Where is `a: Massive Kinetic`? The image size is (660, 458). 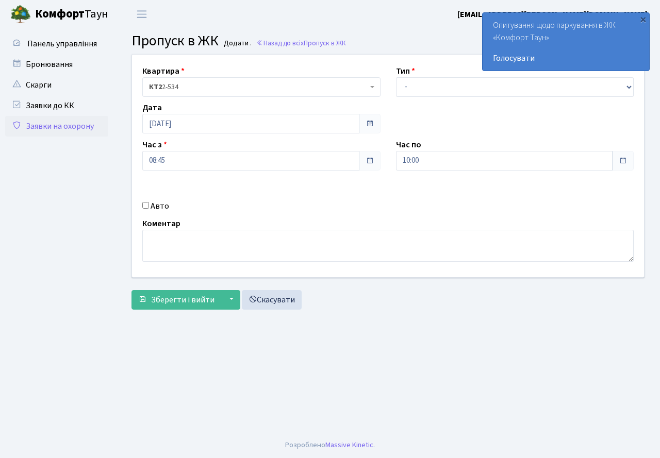 a: Massive Kinetic is located at coordinates (349, 445).